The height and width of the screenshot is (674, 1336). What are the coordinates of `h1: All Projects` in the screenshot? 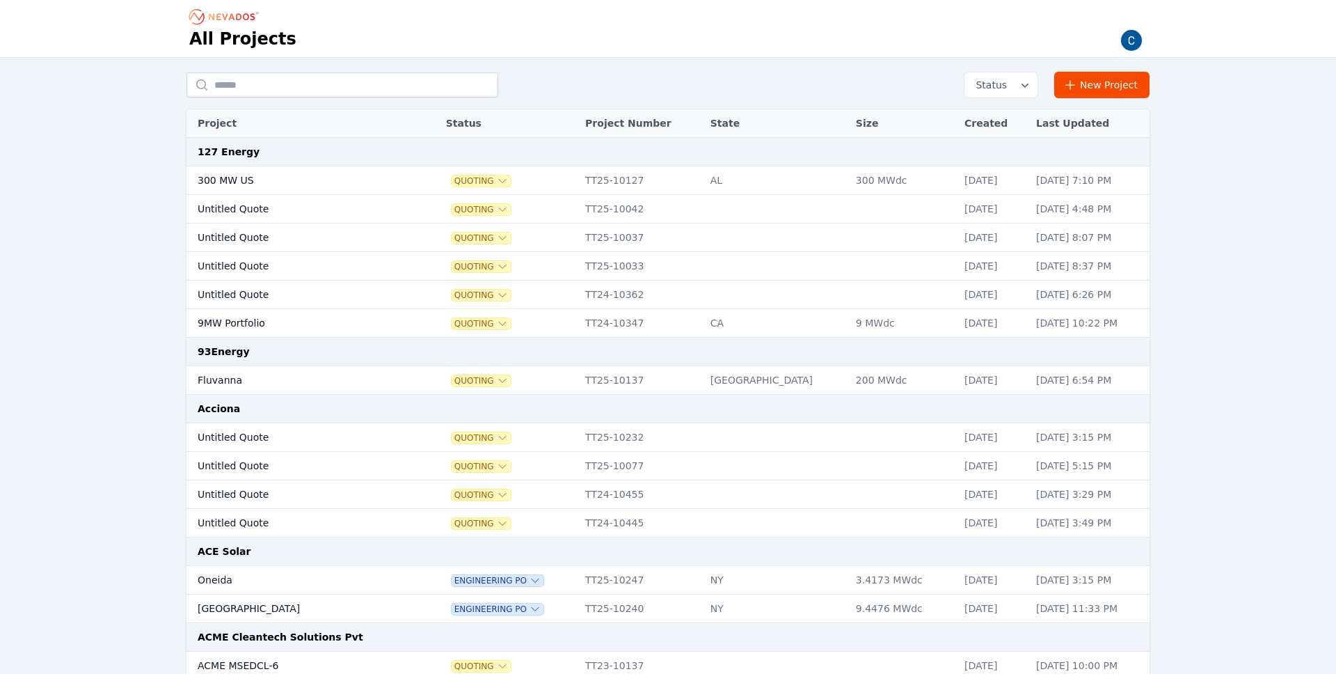 It's located at (243, 39).